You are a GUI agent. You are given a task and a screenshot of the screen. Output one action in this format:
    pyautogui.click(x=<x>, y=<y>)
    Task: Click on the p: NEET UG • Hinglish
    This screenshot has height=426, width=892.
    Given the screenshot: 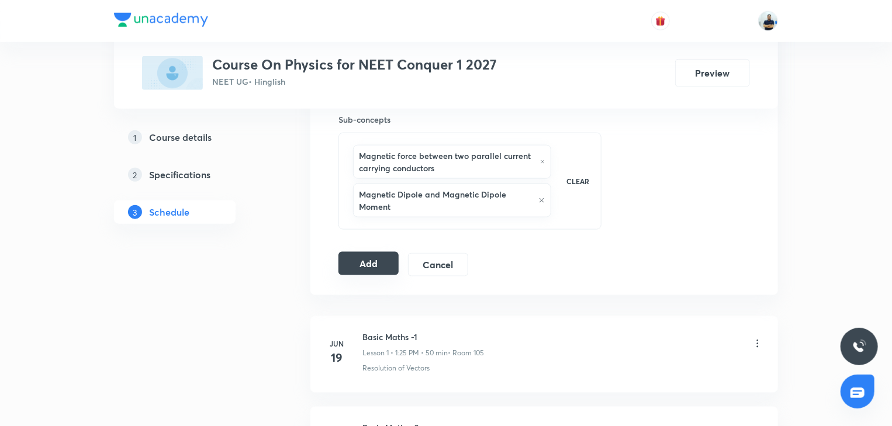 What is the action you would take?
    pyautogui.click(x=354, y=81)
    